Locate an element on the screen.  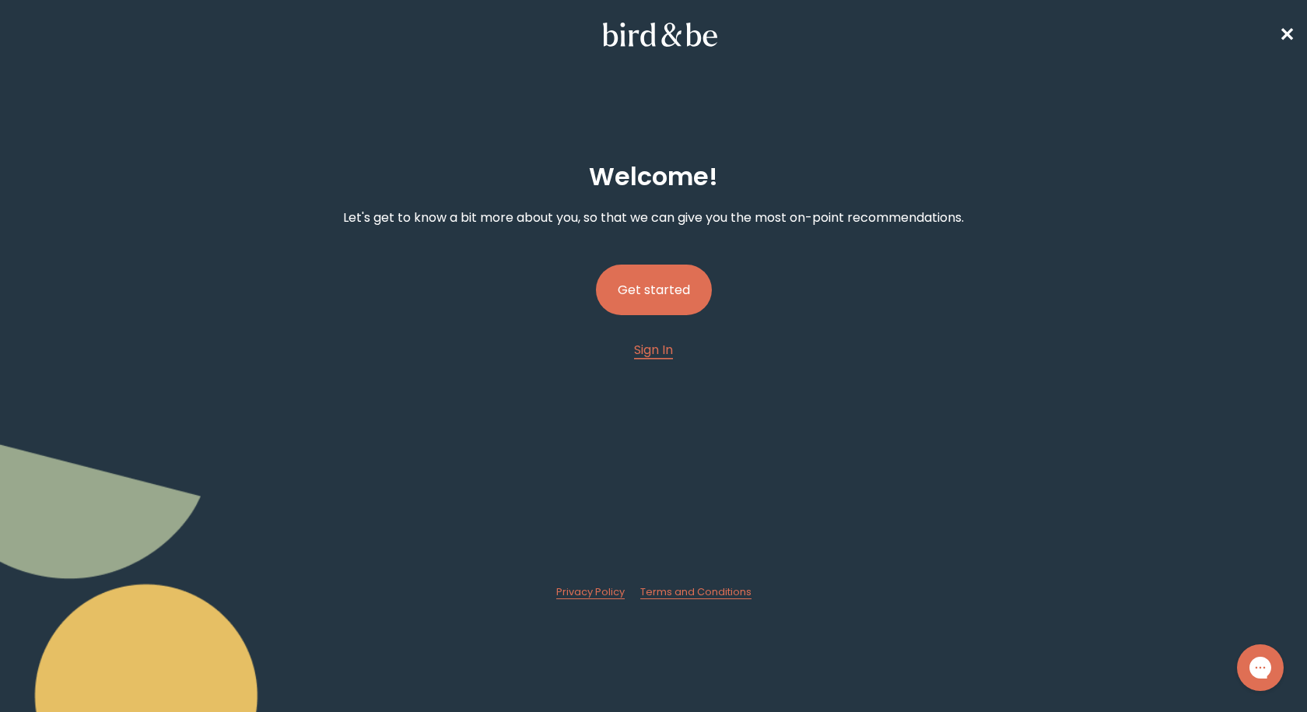
span: Terms and Conditions is located at coordinates (696, 591).